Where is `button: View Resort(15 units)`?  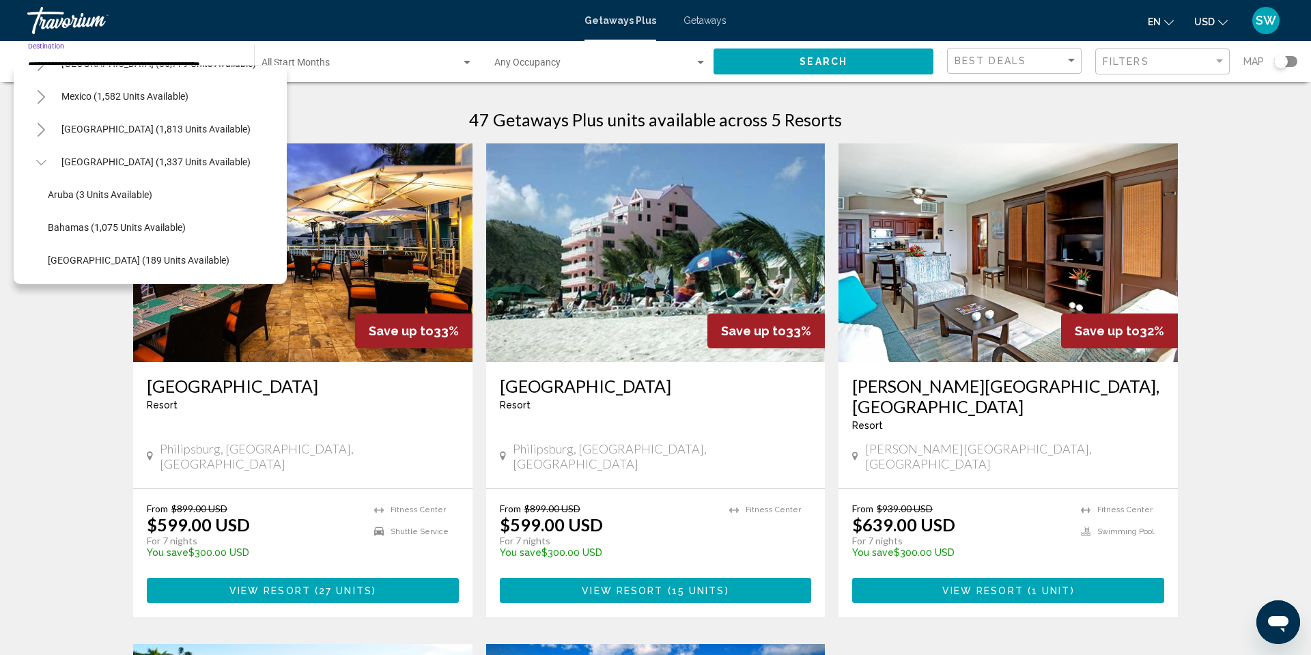
button: View Resort(15 units) is located at coordinates (656, 590).